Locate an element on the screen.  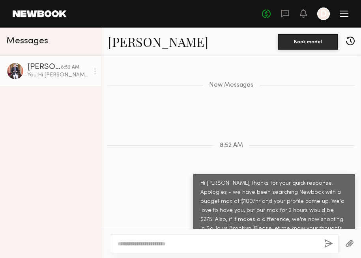
a: Book model is located at coordinates (308, 41).